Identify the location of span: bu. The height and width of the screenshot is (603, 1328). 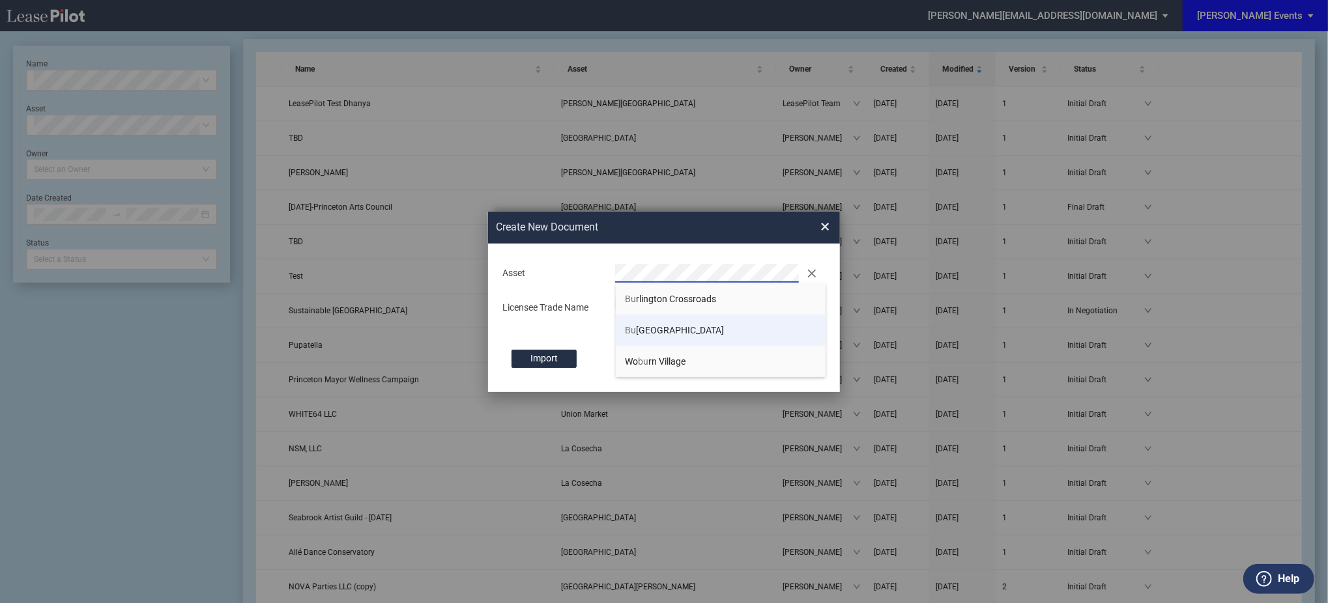
(644, 362).